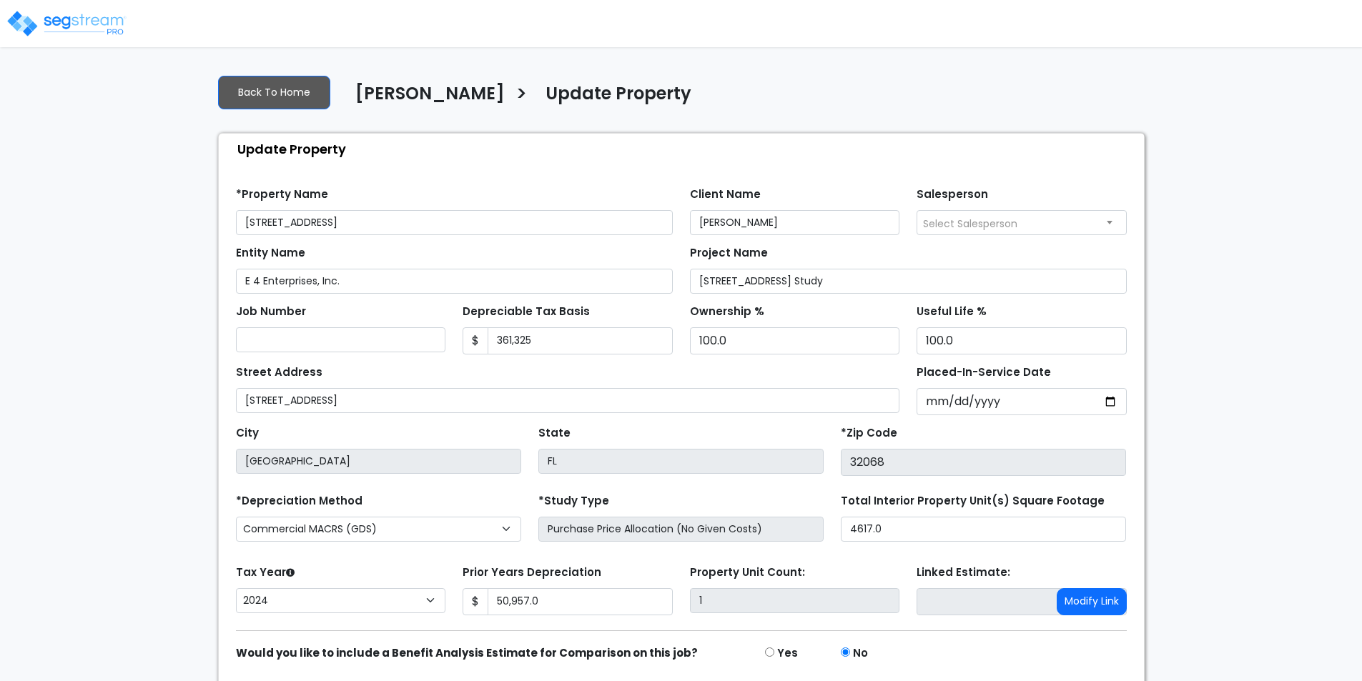  I want to click on label: Placed-In-Service Date, so click(984, 372).